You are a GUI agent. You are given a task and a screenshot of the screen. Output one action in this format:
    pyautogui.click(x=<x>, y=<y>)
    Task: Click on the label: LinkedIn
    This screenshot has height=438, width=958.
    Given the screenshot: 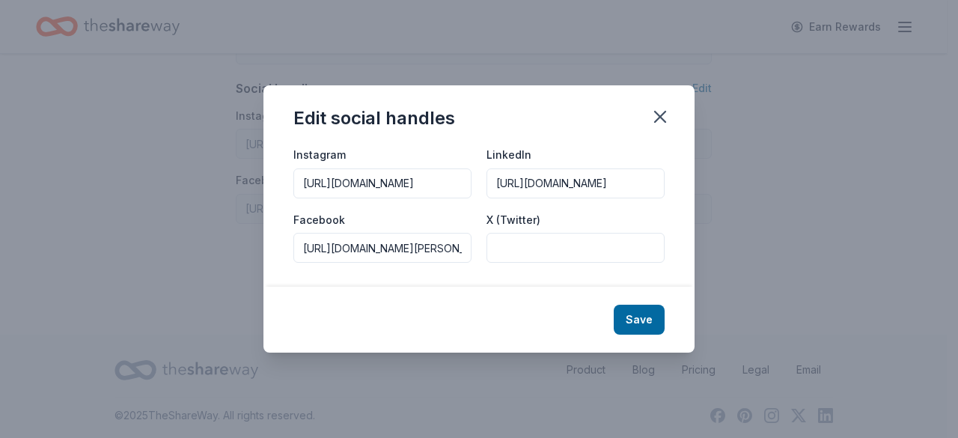 What is the action you would take?
    pyautogui.click(x=509, y=155)
    